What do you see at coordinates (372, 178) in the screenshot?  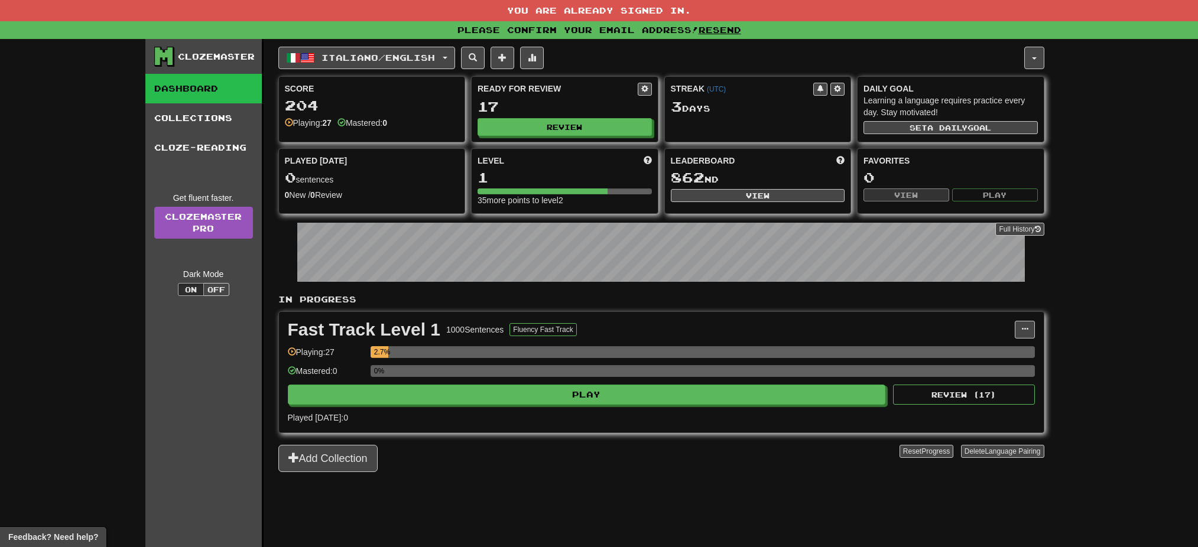 I see `div: sentences` at bounding box center [372, 178].